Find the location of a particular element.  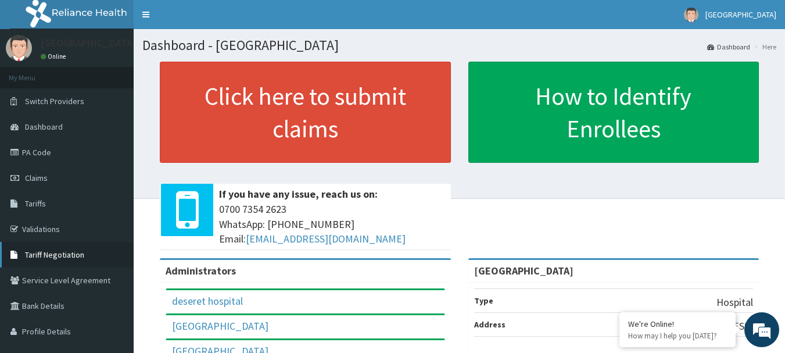

p: How may I help you today? is located at coordinates (678, 335).